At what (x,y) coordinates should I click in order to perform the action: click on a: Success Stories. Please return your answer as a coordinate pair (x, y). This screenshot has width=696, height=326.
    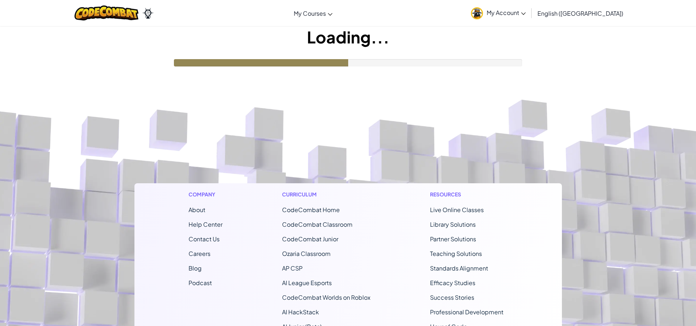
    Looking at the image, I should click on (452, 298).